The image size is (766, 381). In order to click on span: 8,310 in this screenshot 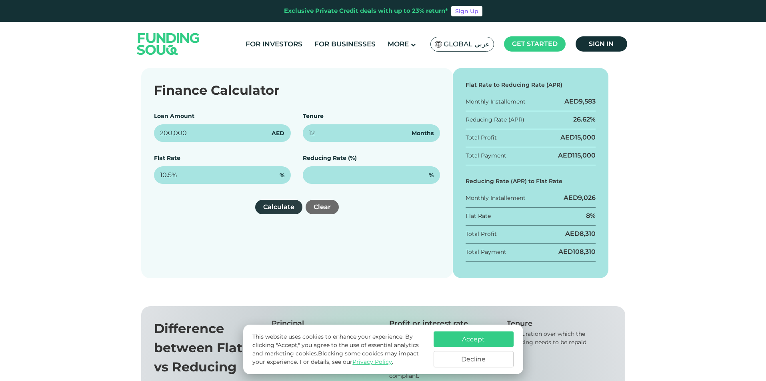, I will do `click(588, 234)`.